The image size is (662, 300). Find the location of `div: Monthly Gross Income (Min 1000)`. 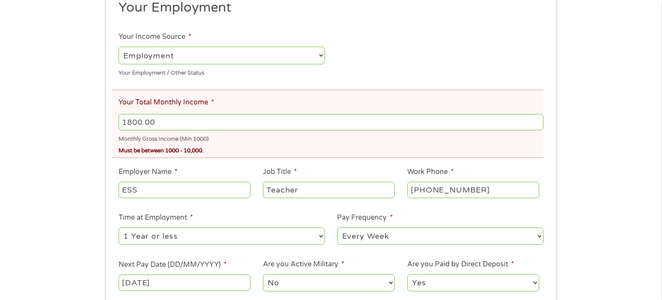

div: Monthly Gross Income (Min 1000) is located at coordinates (331, 137).